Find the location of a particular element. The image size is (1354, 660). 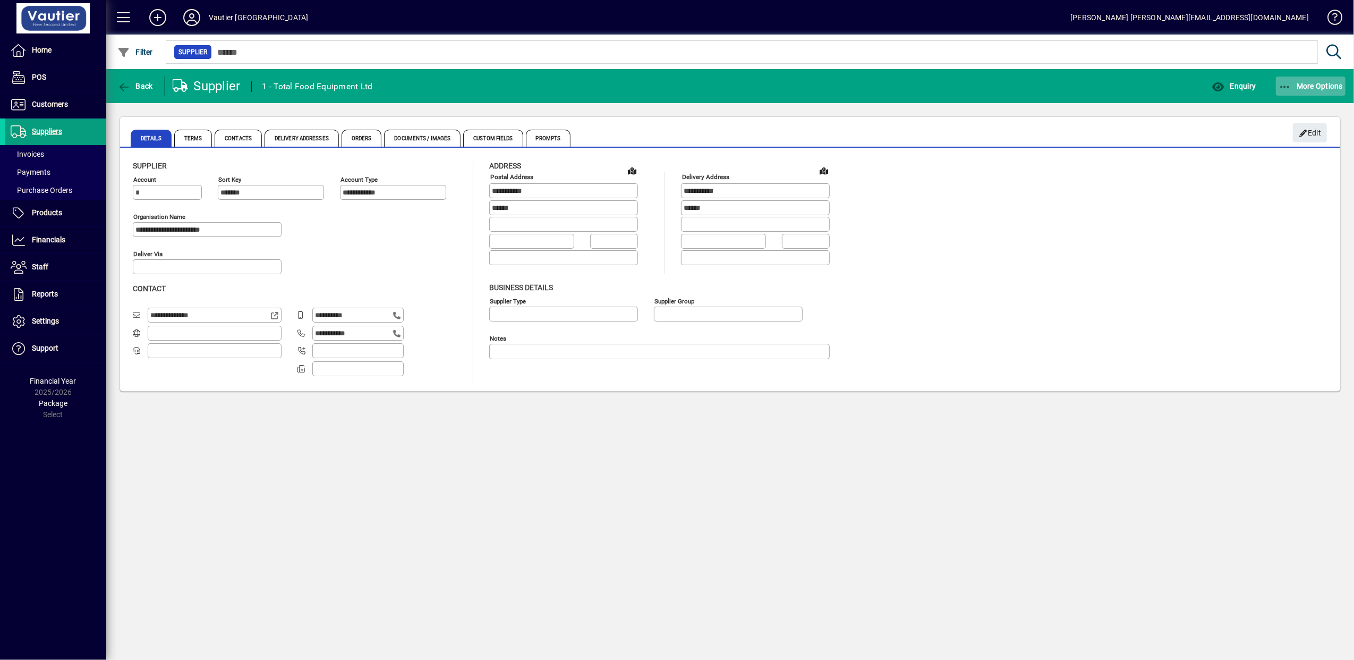

app-page-header-button: Back is located at coordinates (135, 86).